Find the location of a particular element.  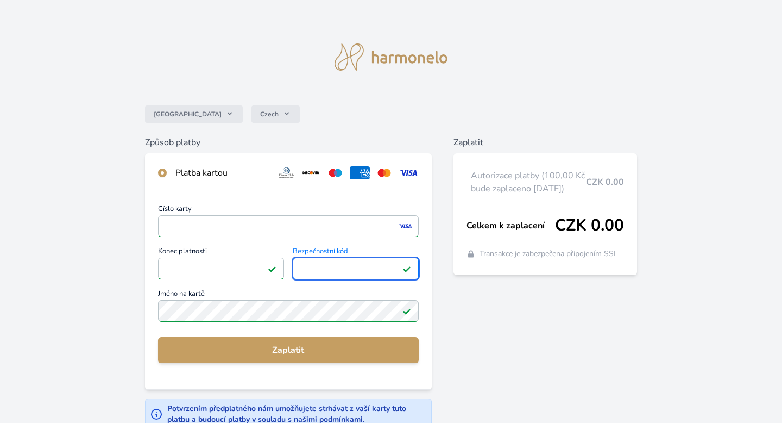

div: Platba kartou is located at coordinates (222, 173).